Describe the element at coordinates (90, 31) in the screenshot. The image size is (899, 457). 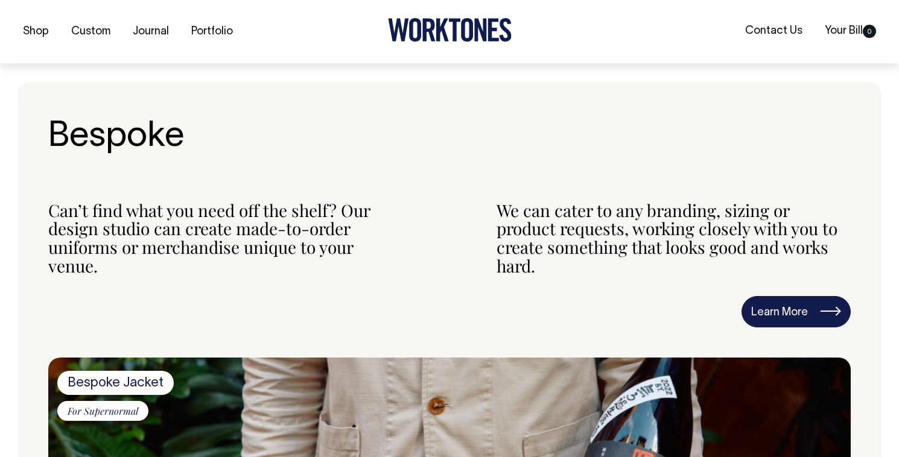
I see `a: Custom` at that location.